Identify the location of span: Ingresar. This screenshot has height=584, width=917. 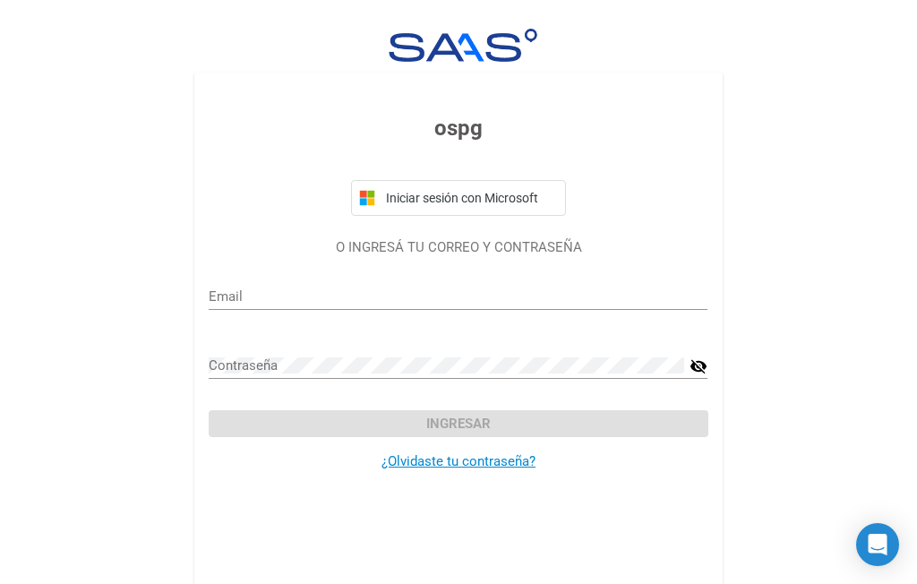
(459, 424).